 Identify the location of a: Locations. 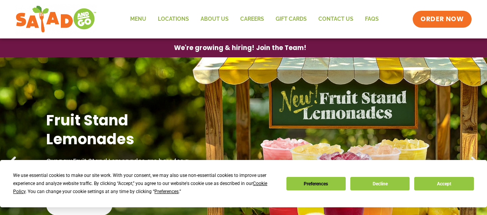
(173, 19).